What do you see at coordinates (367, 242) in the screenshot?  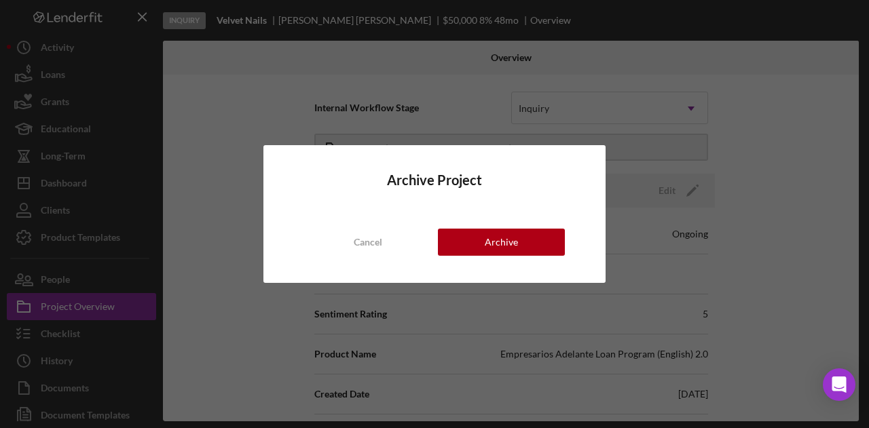 I see `button: Cancel` at bounding box center [367, 242].